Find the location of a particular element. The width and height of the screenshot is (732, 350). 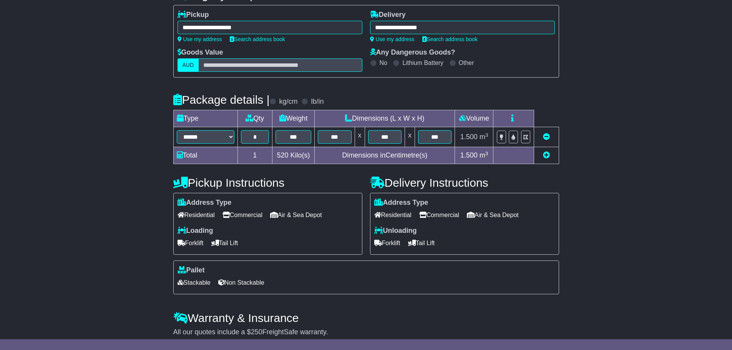

label: lb/in is located at coordinates (317, 102).